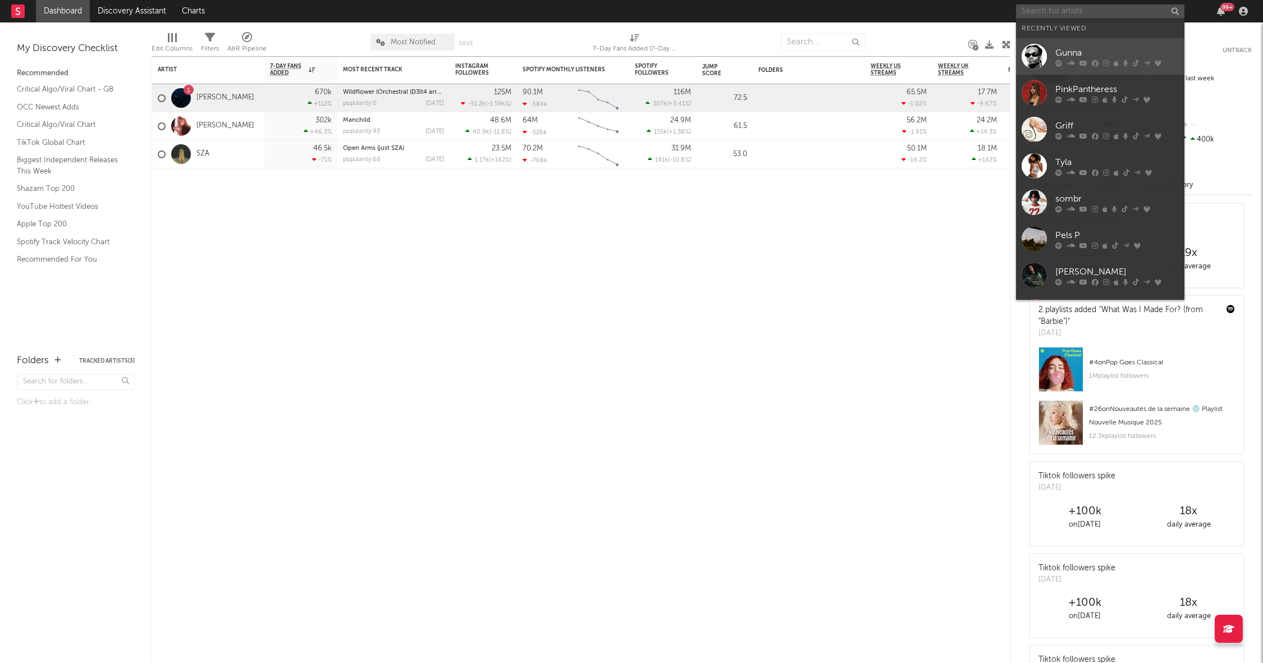 This screenshot has height=663, width=1263. I want to click on div: My Discovery Checklist, so click(76, 49).